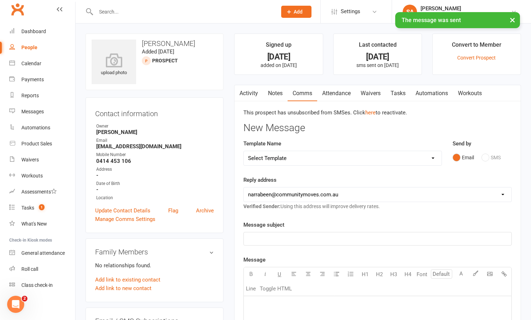 The height and width of the screenshot is (320, 531). I want to click on button: Line, so click(251, 289).